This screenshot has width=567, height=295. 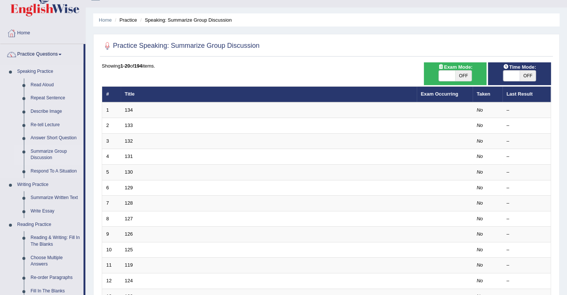 What do you see at coordinates (111, 126) in the screenshot?
I see `td: 2` at bounding box center [111, 126].